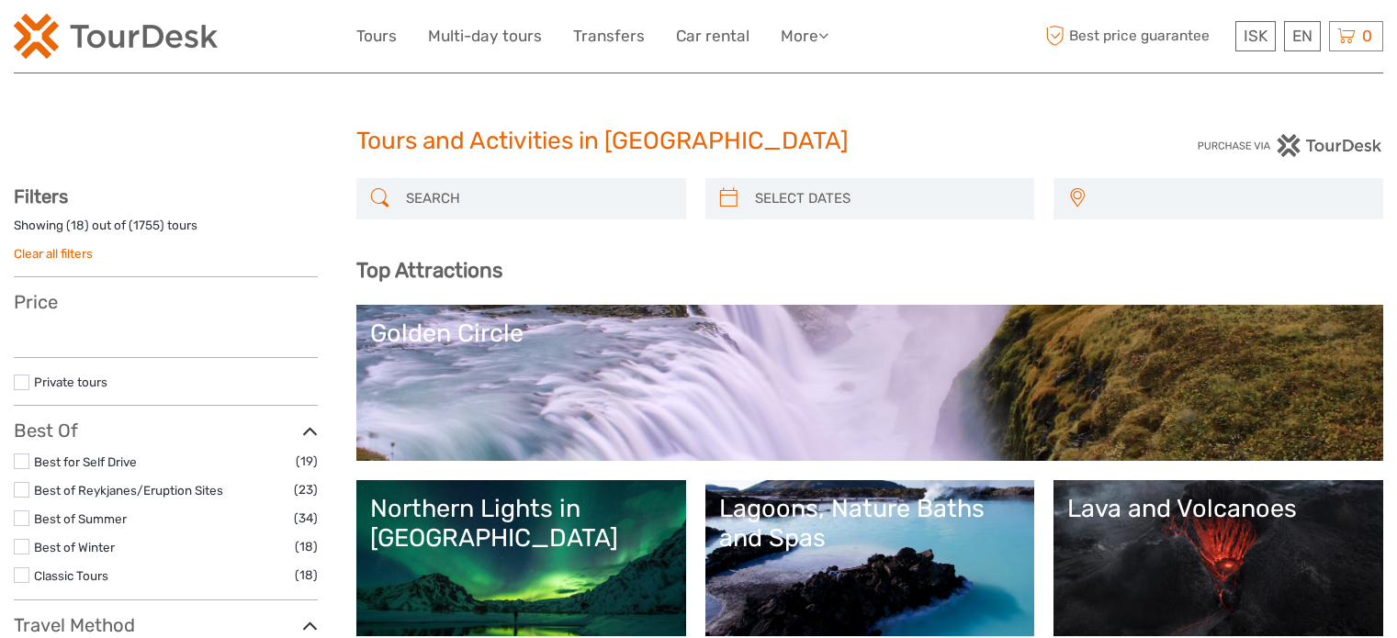 The width and height of the screenshot is (1397, 638). Describe the element at coordinates (870, 558) in the screenshot. I see `a: Lagoons, Nature Baths and Spas` at that location.